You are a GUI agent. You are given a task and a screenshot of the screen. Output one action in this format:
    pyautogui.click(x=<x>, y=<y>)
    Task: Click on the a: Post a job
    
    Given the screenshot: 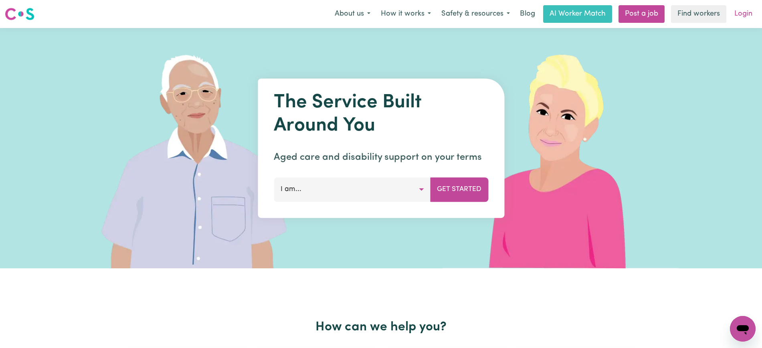 What is the action you would take?
    pyautogui.click(x=641, y=14)
    